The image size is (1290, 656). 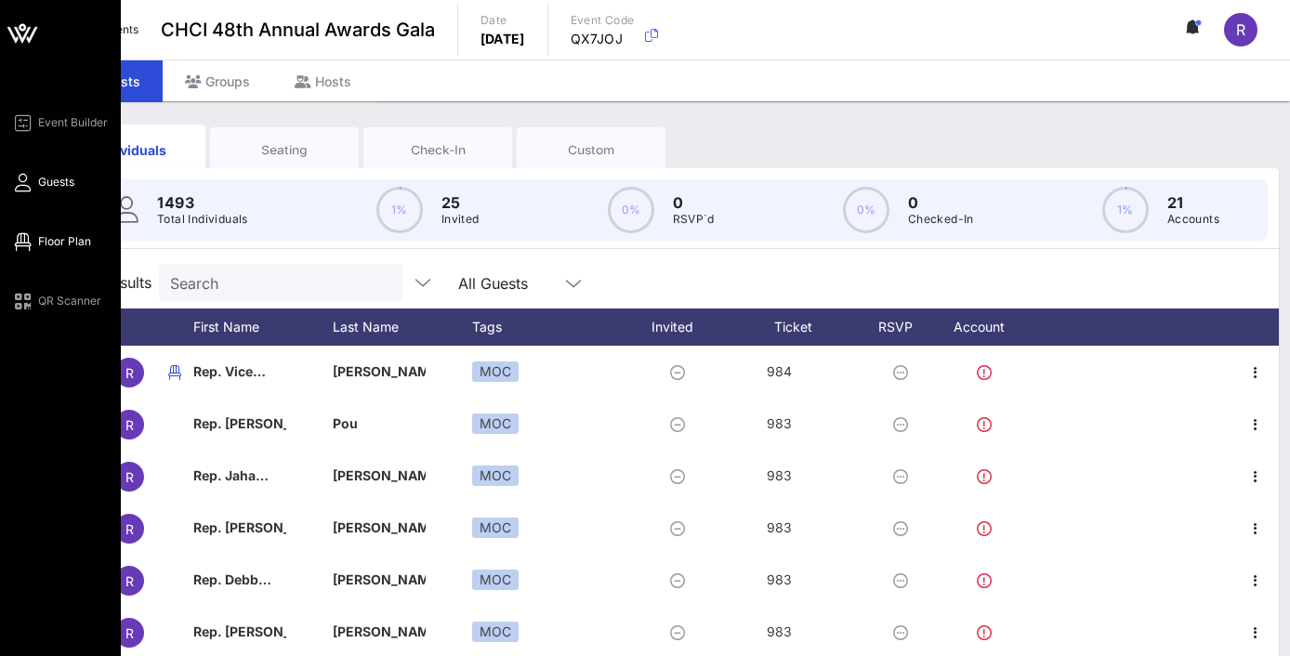 I want to click on div: Invited, so click(x=681, y=327).